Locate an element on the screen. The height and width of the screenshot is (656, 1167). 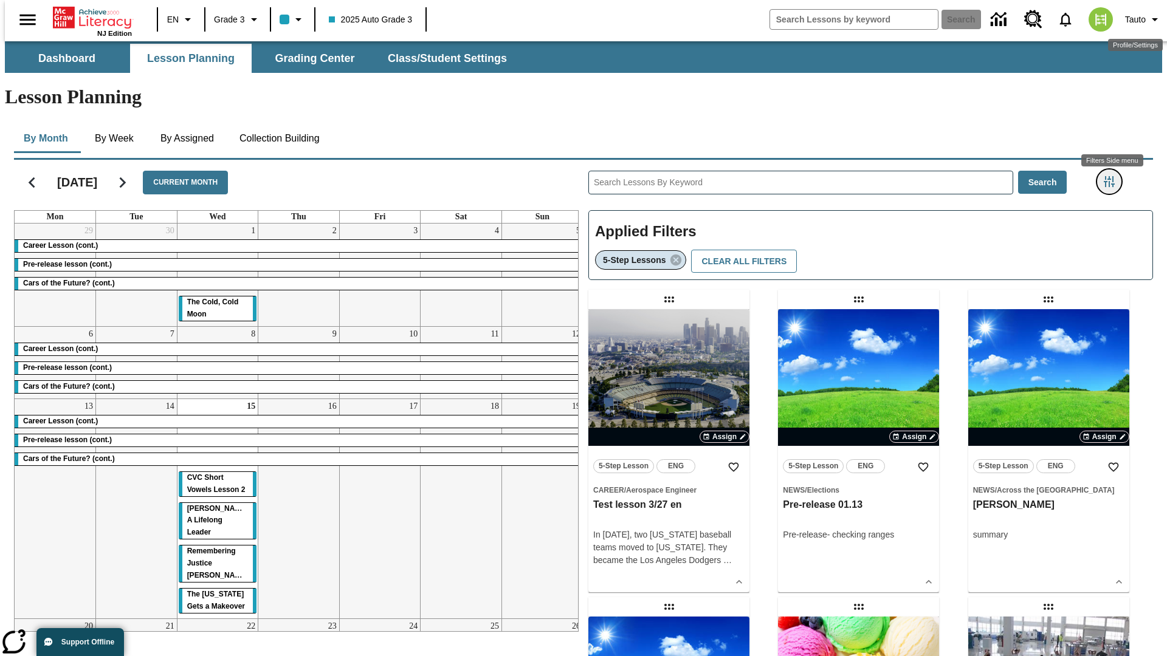
a: October 11, 2025 is located at coordinates (494, 334).